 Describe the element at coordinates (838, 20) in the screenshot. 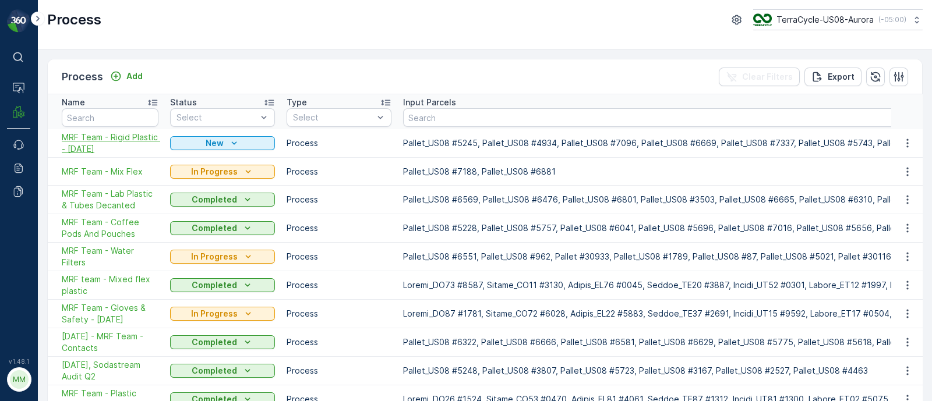

I see `button: TerraCycle-US08-Aurora(-05:00)` at that location.